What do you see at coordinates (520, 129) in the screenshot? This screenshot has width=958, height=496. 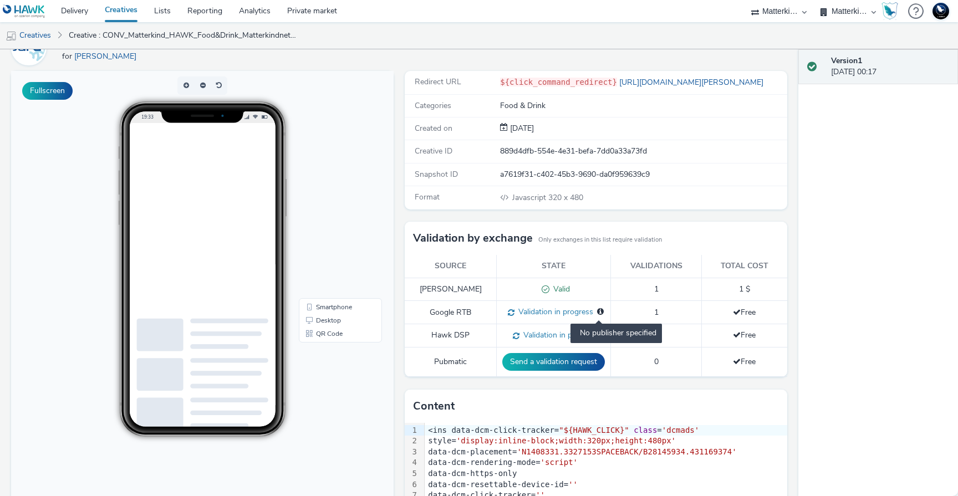 I see `div: Creation 10 October 2025, 00:17` at bounding box center [520, 129].